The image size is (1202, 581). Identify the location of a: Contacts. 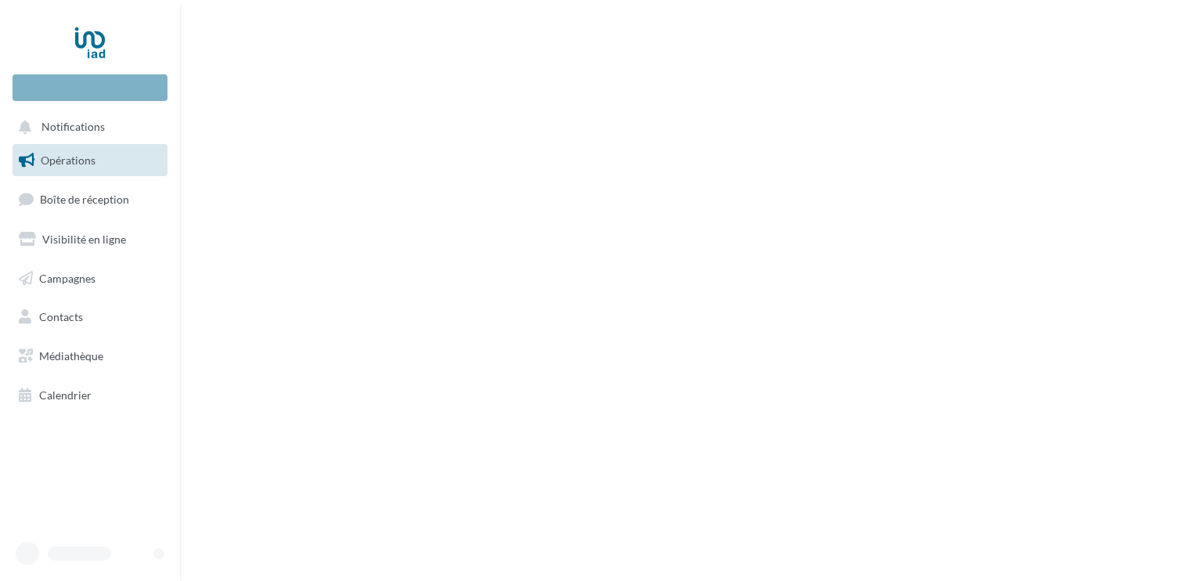
(90, 317).